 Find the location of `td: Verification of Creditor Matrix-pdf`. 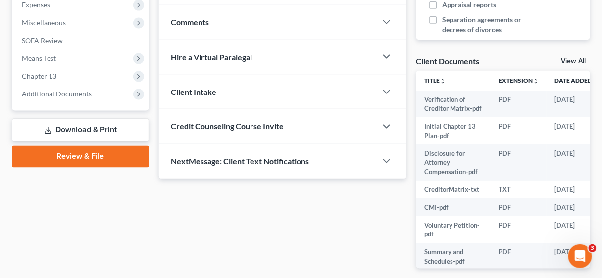

td: Verification of Creditor Matrix-pdf is located at coordinates (453, 104).